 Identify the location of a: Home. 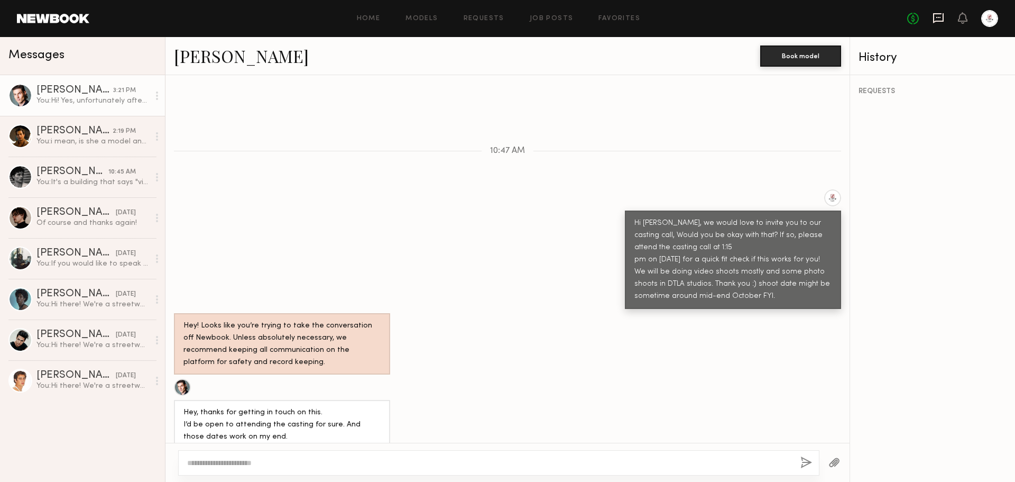
(369, 19).